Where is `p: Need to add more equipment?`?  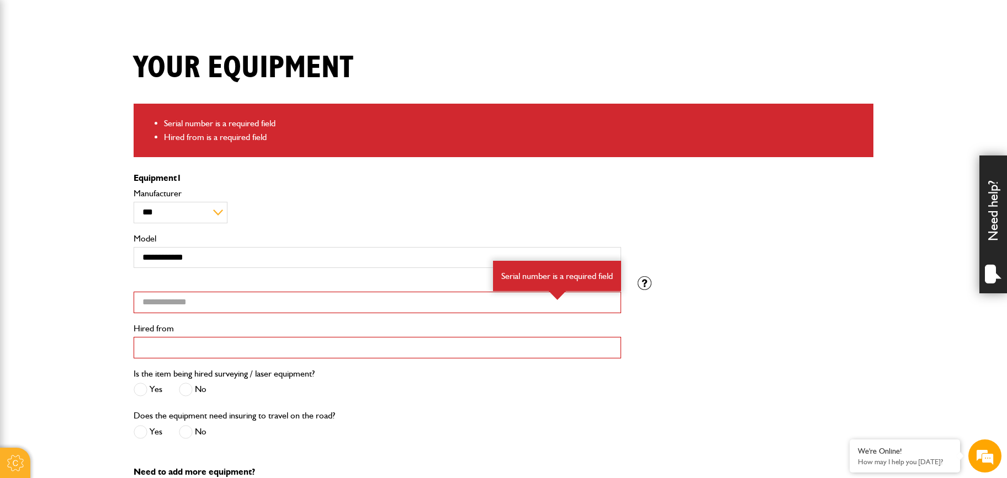
p: Need to add more equipment? is located at coordinates (503, 472).